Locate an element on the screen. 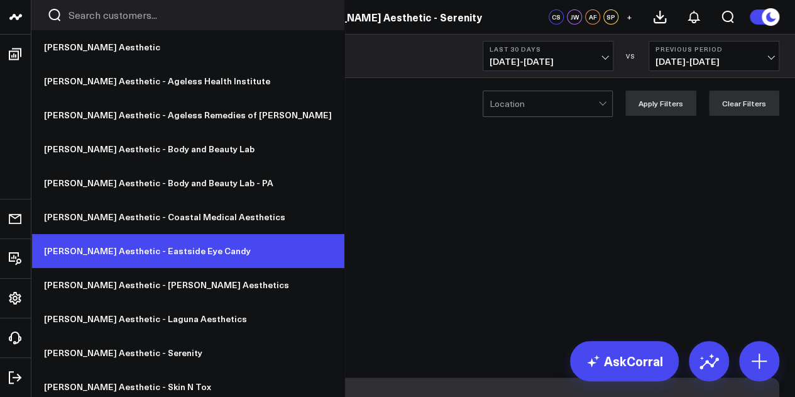 This screenshot has height=397, width=795. button: Clear Filters is located at coordinates (744, 103).